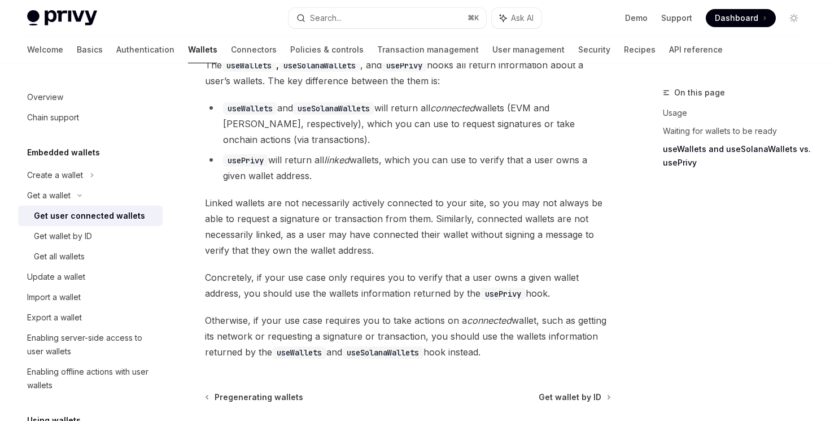 This screenshot has width=830, height=421. Describe the element at coordinates (696, 50) in the screenshot. I see `a: API reference` at that location.